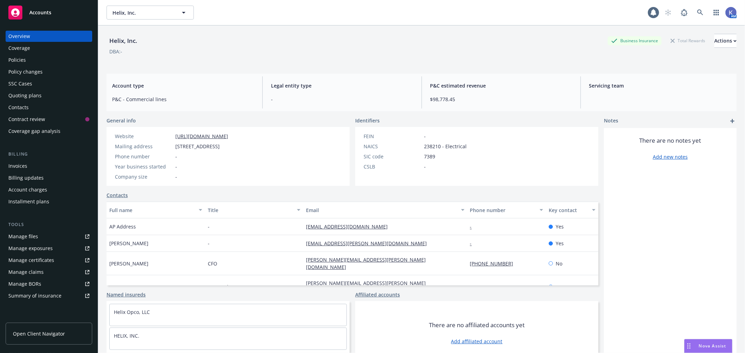 This screenshot has width=745, height=353. Describe the element at coordinates (19, 36) in the screenshot. I see `div: Overview` at that location.